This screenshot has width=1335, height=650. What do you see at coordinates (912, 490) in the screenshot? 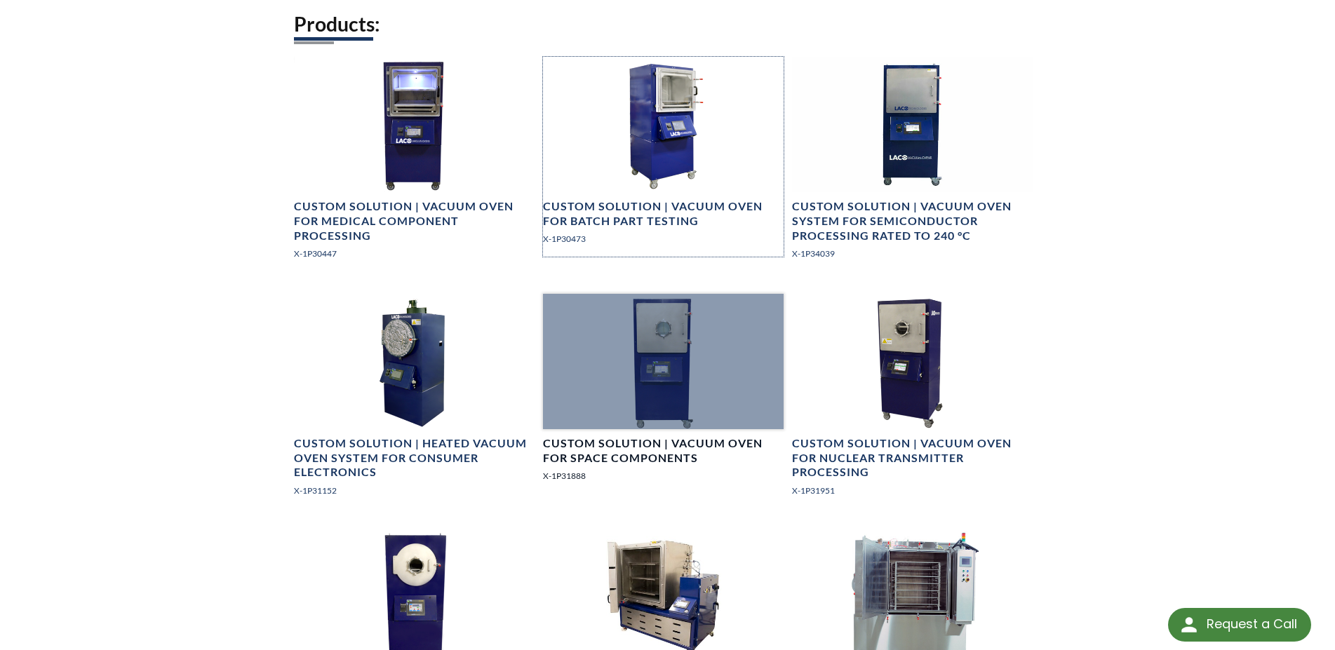
I see `p: X-1P31951` at bounding box center [912, 490].